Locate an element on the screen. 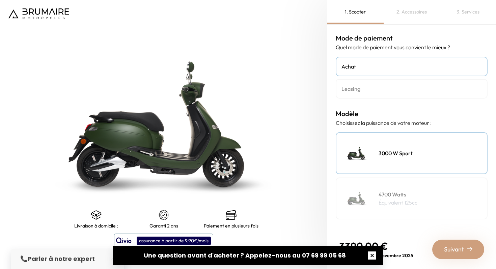 The width and height of the screenshot is (496, 269). a: Leasing is located at coordinates (412, 89).